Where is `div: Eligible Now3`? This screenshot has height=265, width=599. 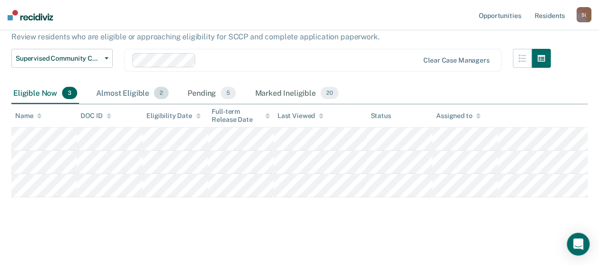
div: Eligible Now3 is located at coordinates (45, 93).